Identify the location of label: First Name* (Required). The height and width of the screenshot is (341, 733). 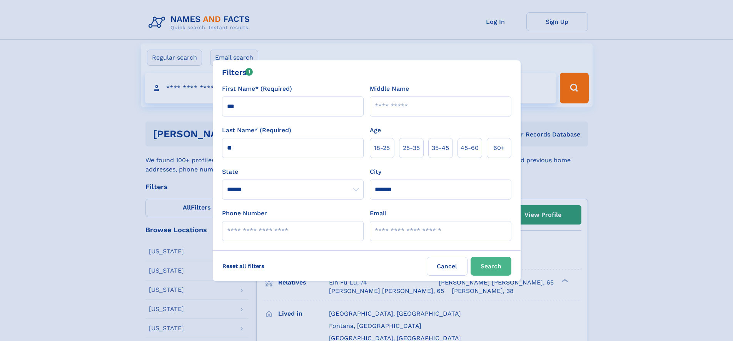
(257, 89).